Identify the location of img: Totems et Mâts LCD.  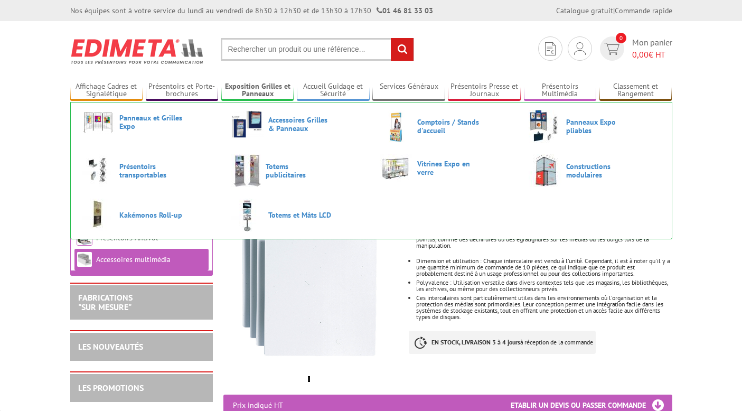
(247, 215).